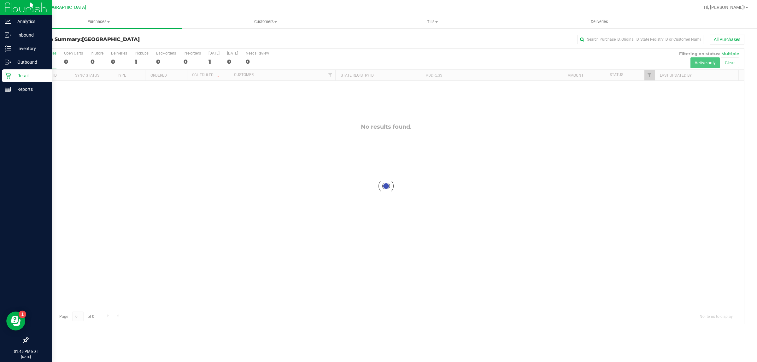  Describe the element at coordinates (8, 49) in the screenshot. I see `inline-svg: Inventory` at that location.